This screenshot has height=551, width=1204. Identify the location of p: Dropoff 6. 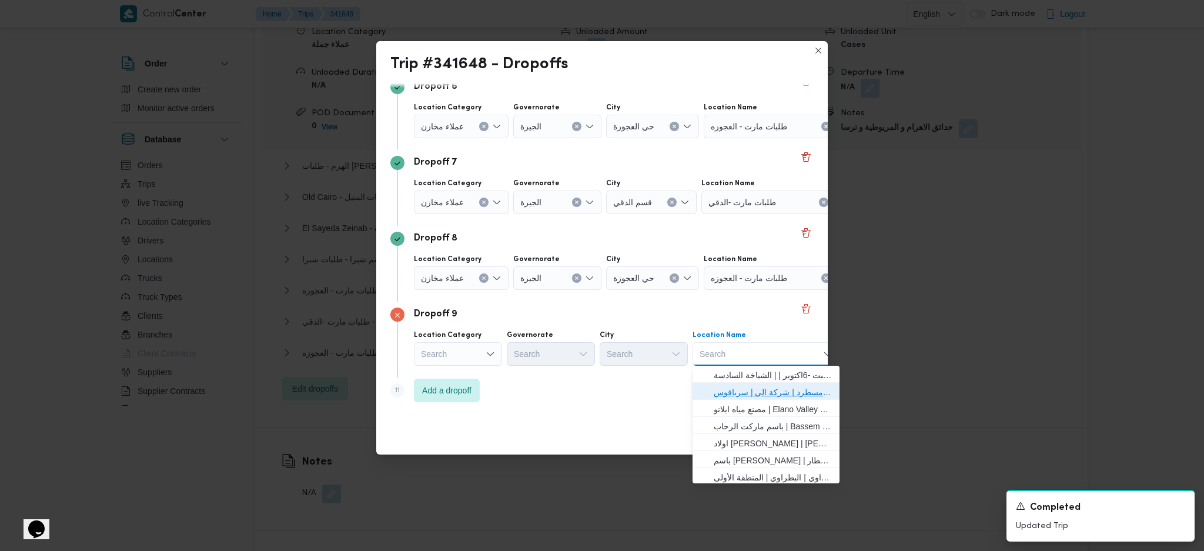
(436, 87).